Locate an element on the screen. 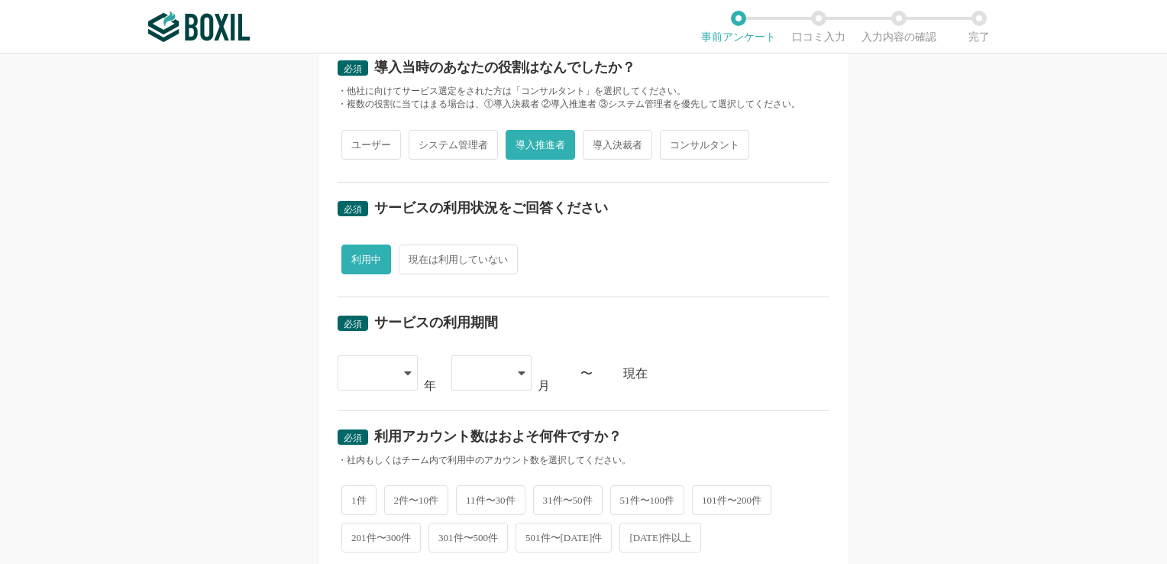  div: 月 is located at coordinates (544, 386).